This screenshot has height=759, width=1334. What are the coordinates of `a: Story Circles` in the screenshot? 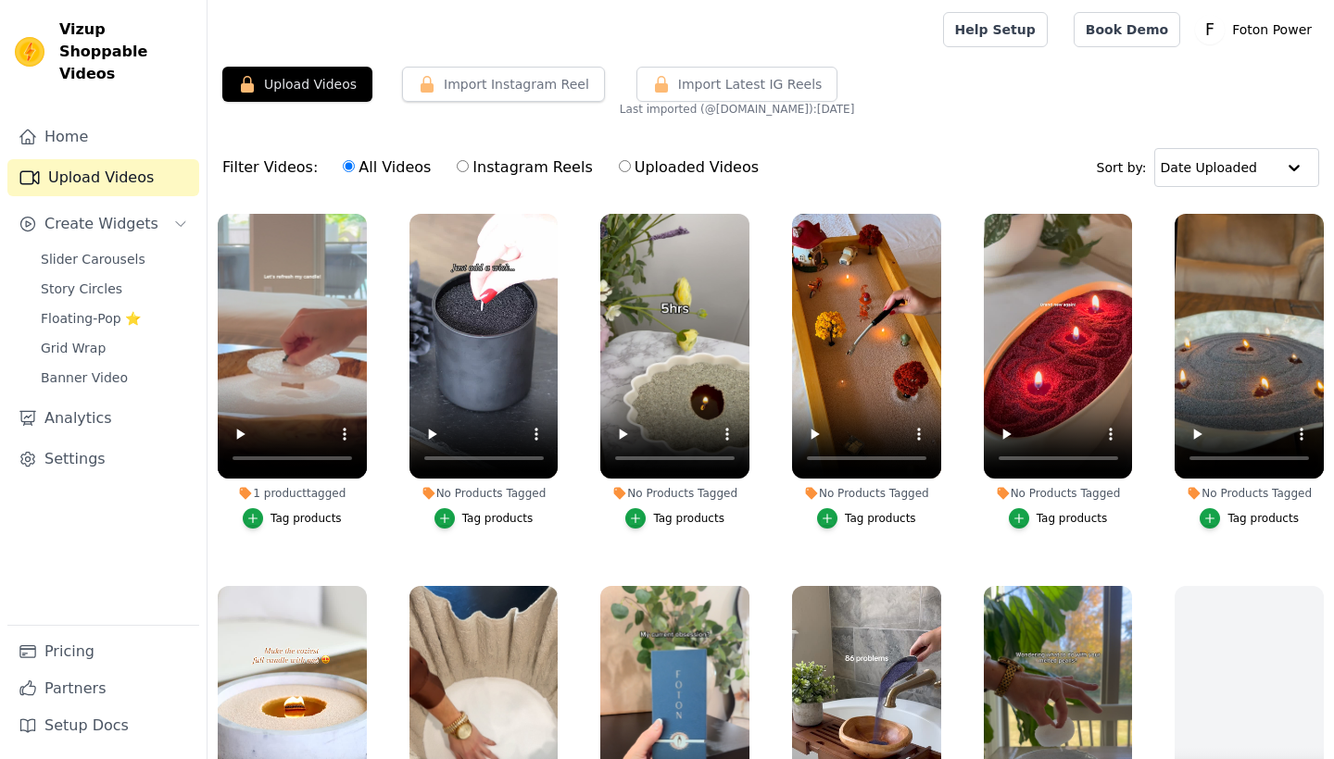 It's located at (114, 289).